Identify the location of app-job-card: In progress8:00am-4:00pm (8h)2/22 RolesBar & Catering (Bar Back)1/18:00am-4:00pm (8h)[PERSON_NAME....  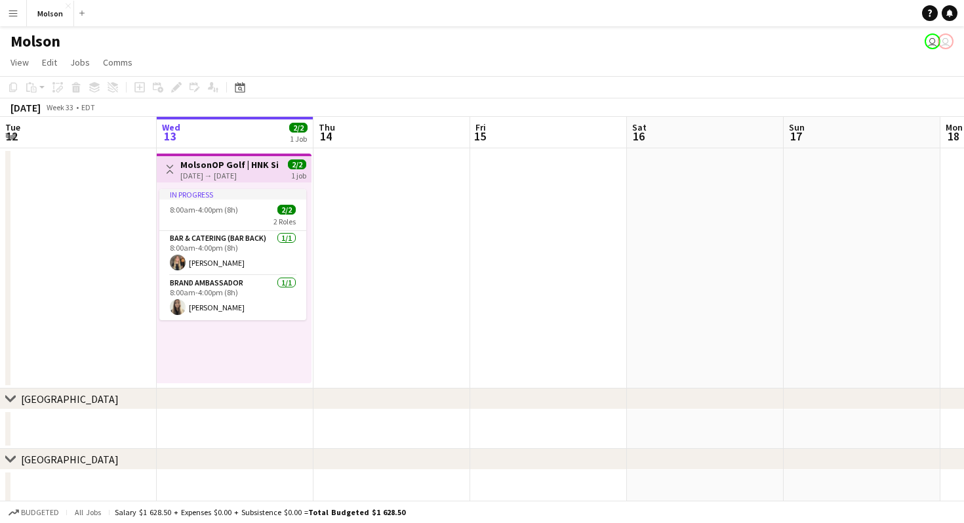
(233, 254).